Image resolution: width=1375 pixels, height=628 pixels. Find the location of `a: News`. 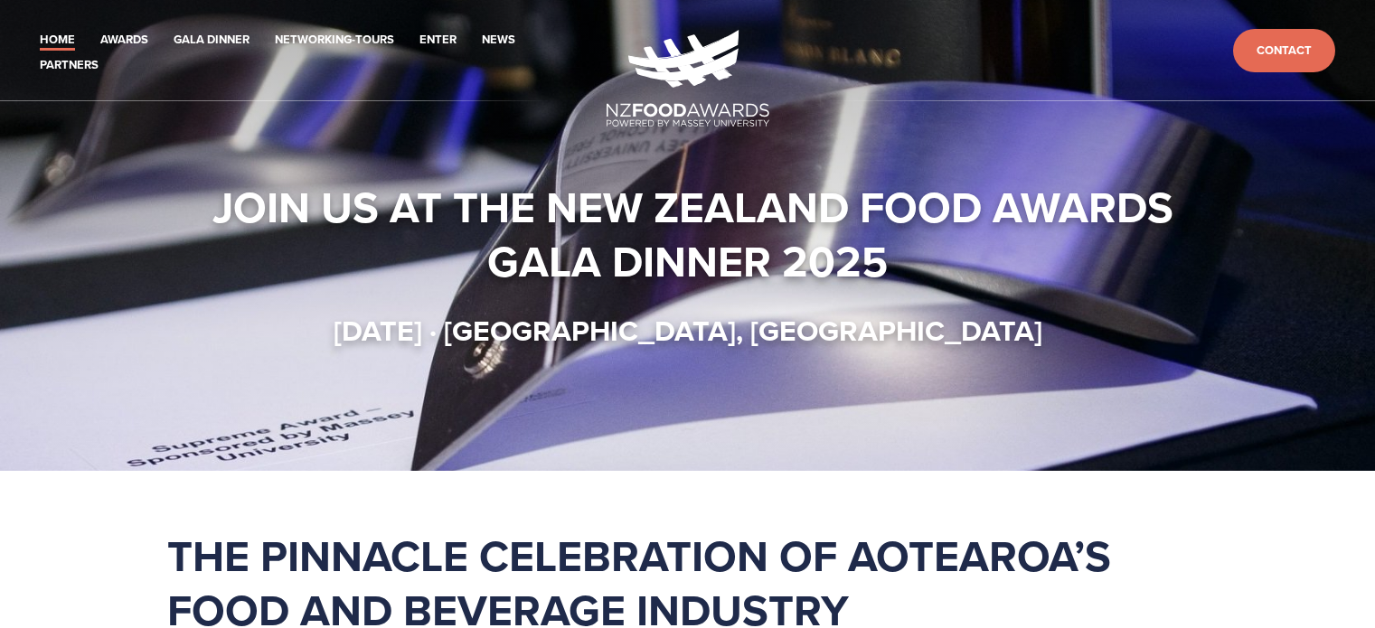

a: News is located at coordinates (498, 40).